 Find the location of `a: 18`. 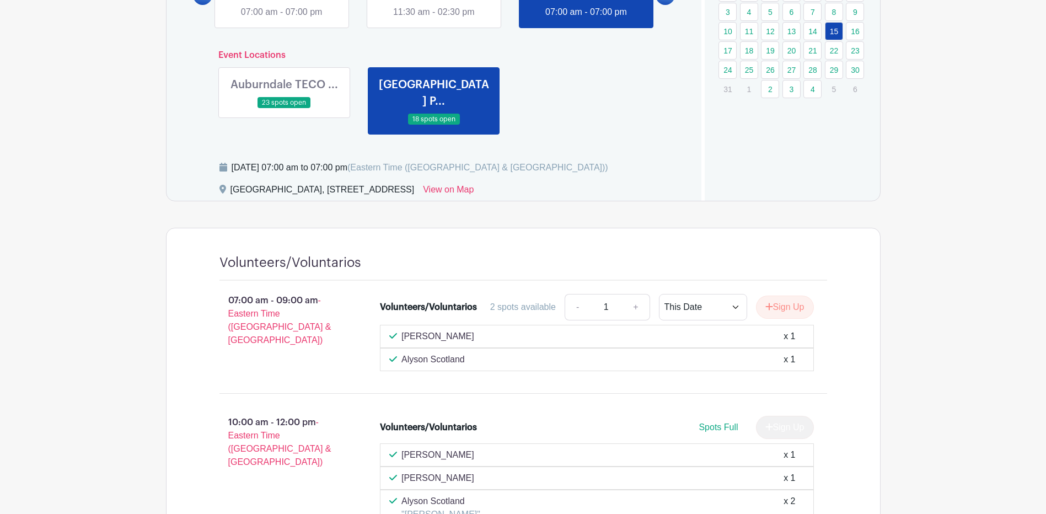

a: 18 is located at coordinates (749, 50).